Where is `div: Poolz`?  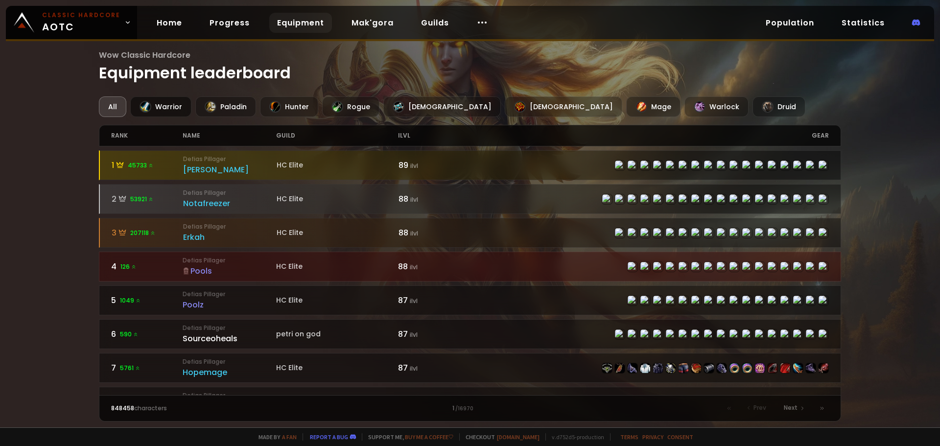 div: Poolz is located at coordinates (229, 305).